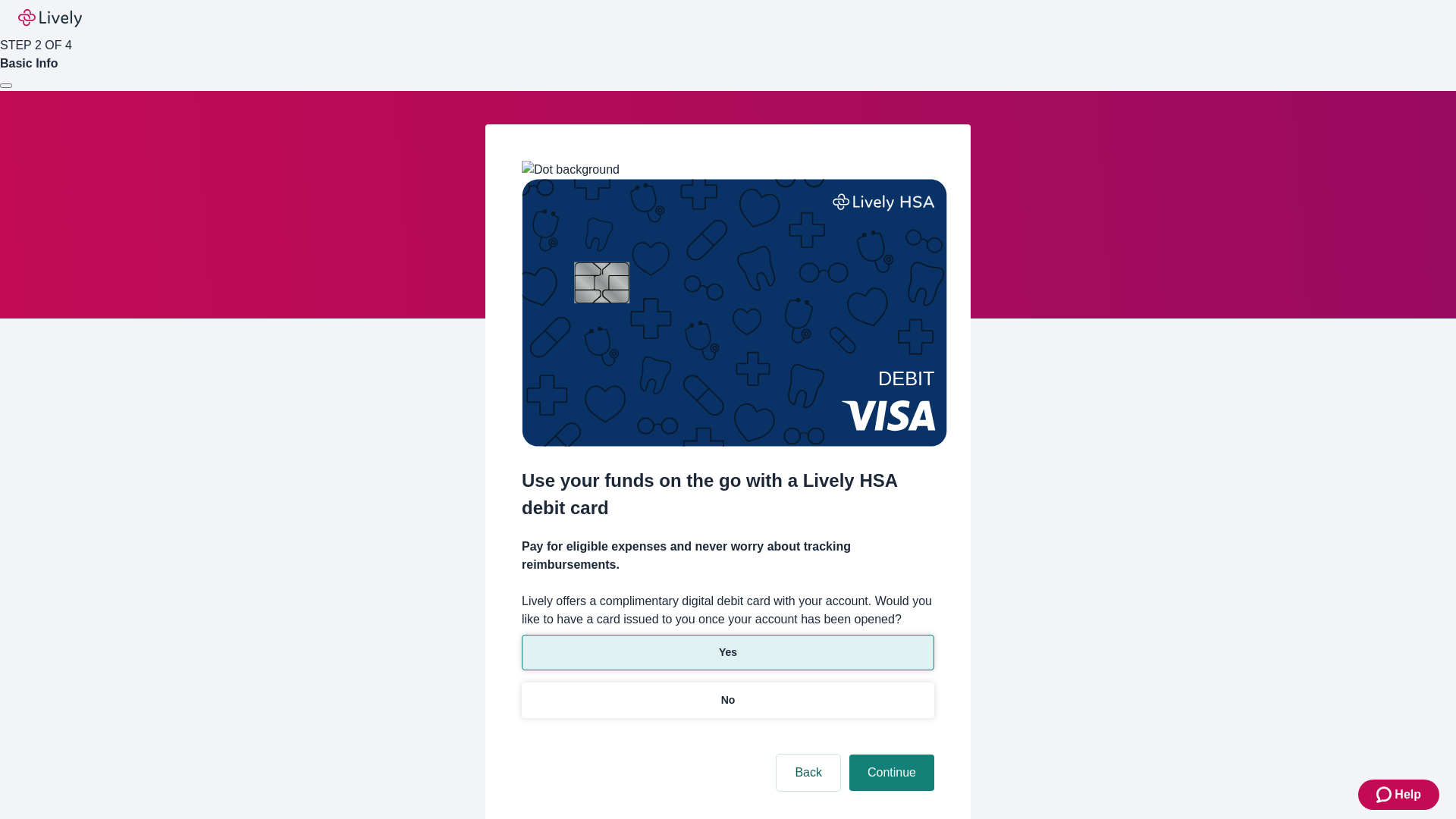 The width and height of the screenshot is (1456, 819). Describe the element at coordinates (728, 652) in the screenshot. I see `p: Yes` at that location.